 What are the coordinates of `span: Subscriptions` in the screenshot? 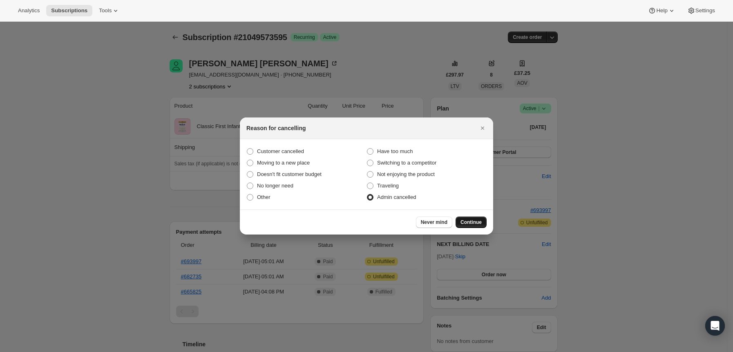 It's located at (69, 11).